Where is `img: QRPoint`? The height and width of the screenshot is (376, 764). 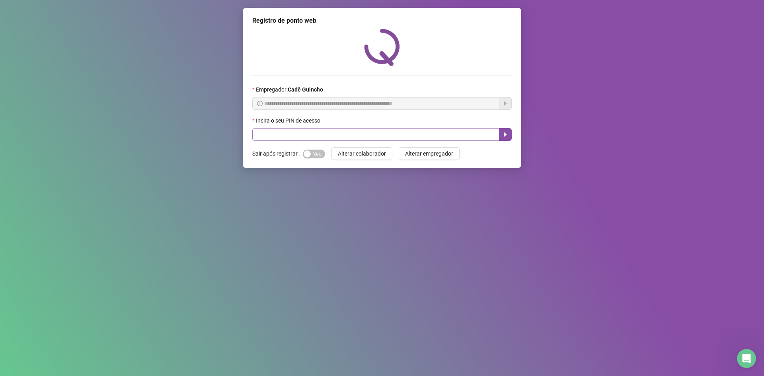 img: QRPoint is located at coordinates (382, 47).